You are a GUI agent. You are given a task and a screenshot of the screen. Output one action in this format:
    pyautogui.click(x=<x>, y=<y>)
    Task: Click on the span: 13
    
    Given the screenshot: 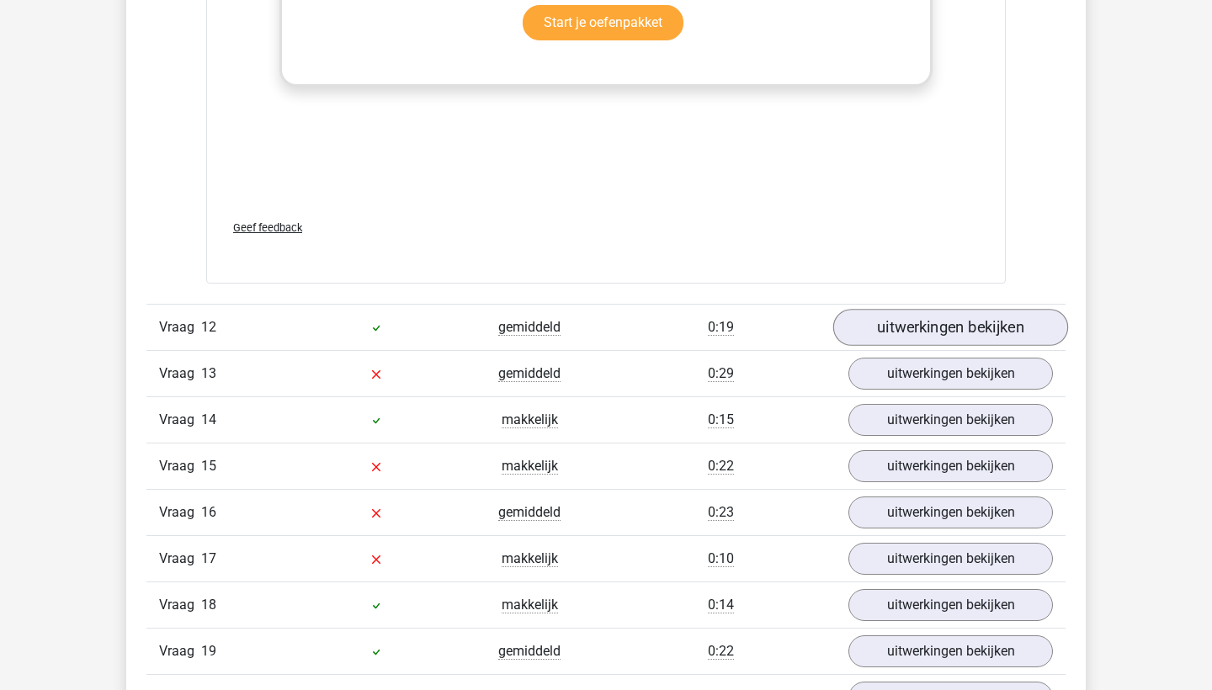 What is the action you would take?
    pyautogui.click(x=209, y=373)
    